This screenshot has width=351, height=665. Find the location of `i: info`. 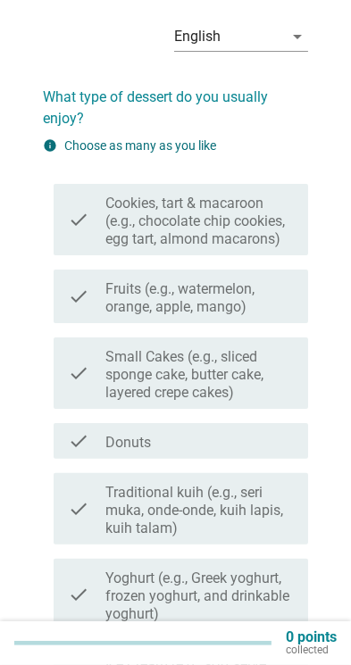

i: info is located at coordinates (50, 145).